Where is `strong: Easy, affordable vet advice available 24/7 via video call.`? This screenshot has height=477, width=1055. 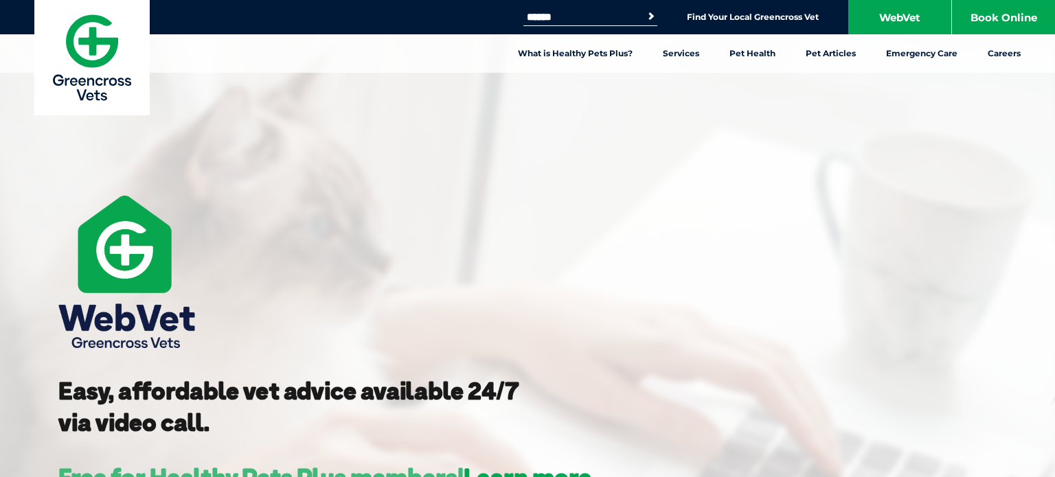 strong: Easy, affordable vet advice available 24/7 via video call. is located at coordinates (288, 407).